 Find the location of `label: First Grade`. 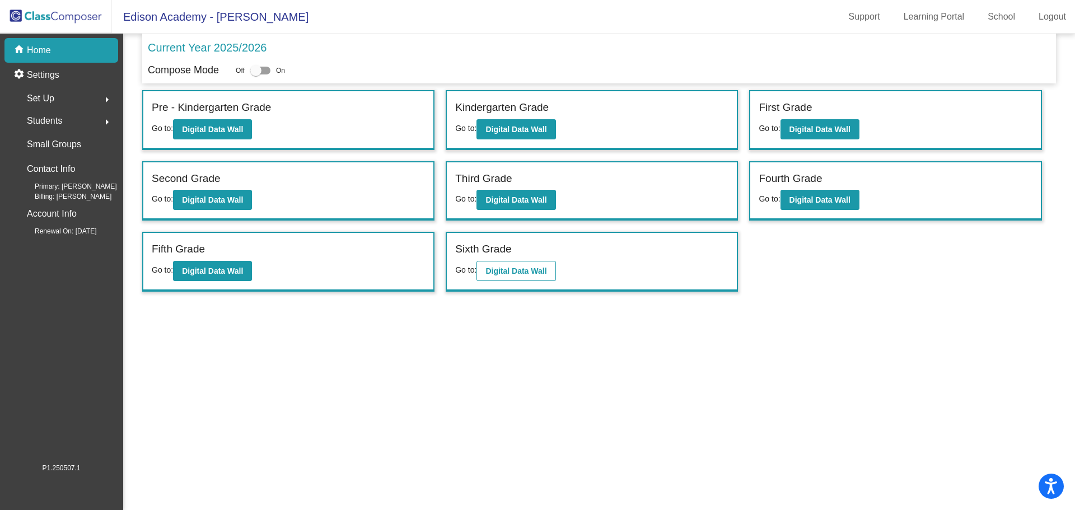

label: First Grade is located at coordinates (785, 107).